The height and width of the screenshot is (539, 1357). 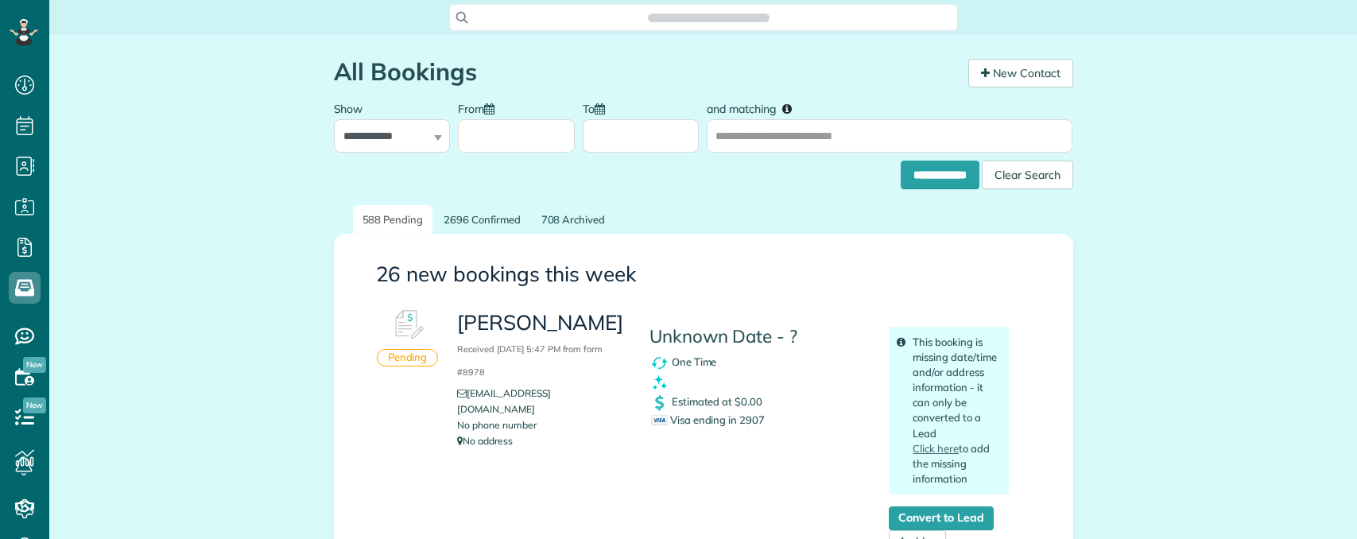 What do you see at coordinates (707, 420) in the screenshot?
I see `span: Visa ending in 2907` at bounding box center [707, 420].